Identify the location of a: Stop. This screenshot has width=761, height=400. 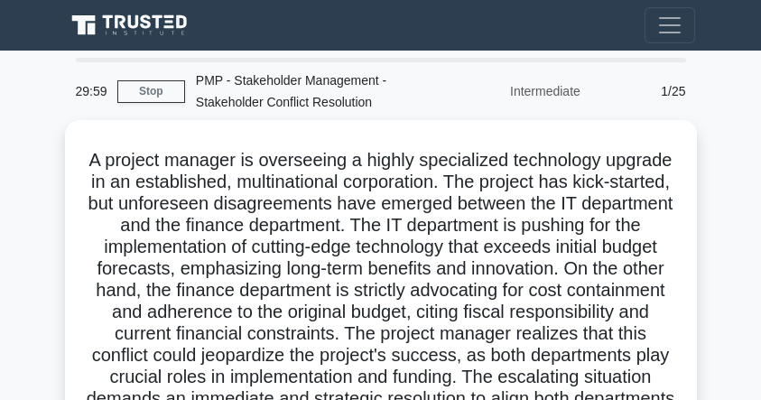
(151, 91).